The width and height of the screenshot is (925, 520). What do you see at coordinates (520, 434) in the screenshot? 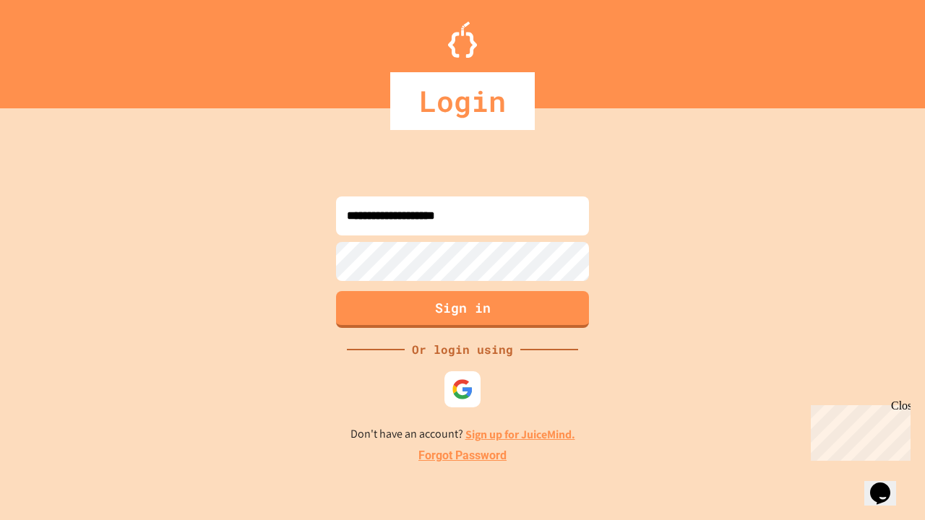
I see `a: Sign up for JuiceMind.` at bounding box center [520, 434].